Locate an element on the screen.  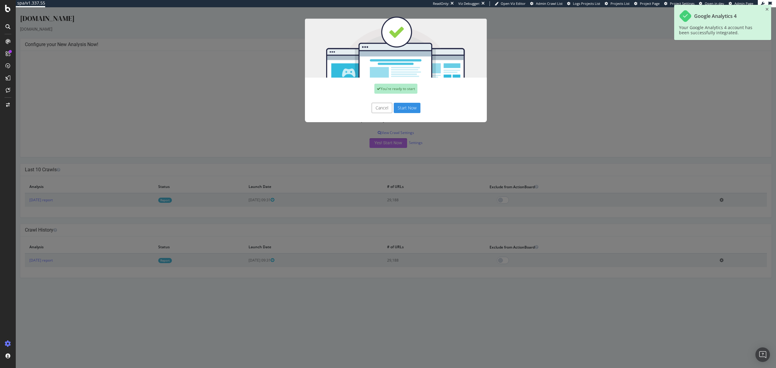
div: close toast is located at coordinates (767, 9).